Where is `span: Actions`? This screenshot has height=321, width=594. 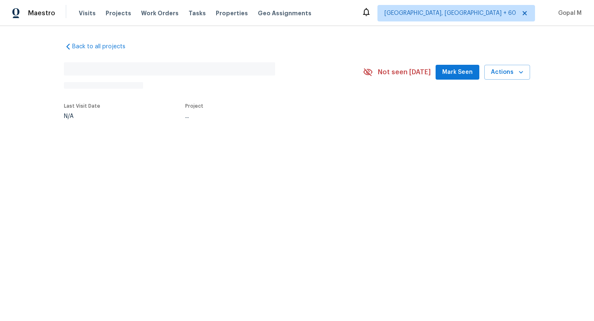 span: Actions is located at coordinates (507, 72).